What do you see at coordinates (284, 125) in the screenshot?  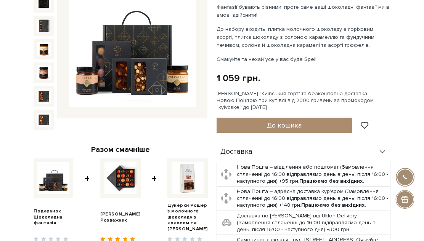 I see `button: До кошика` at bounding box center [284, 125].